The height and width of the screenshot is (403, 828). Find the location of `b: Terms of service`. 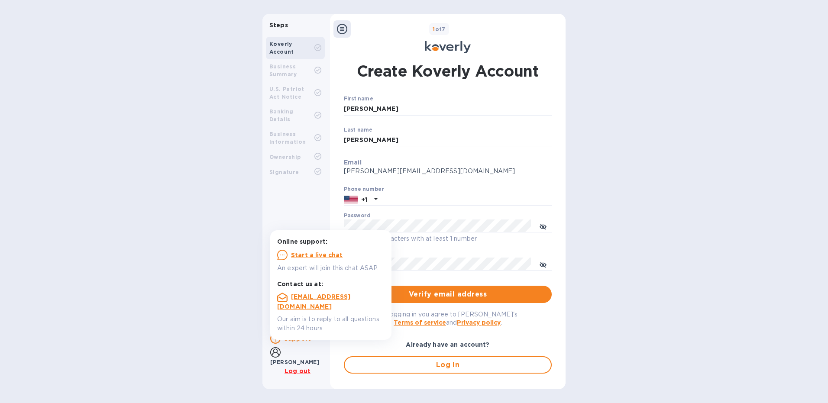

b: Terms of service is located at coordinates (420, 323).